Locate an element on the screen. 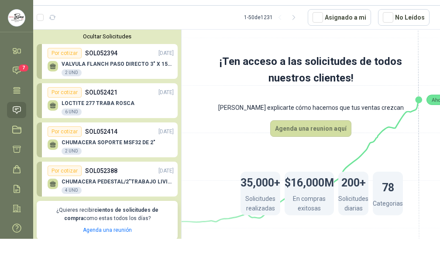 The image size is (440, 261). p: SOL052414 is located at coordinates (101, 132).